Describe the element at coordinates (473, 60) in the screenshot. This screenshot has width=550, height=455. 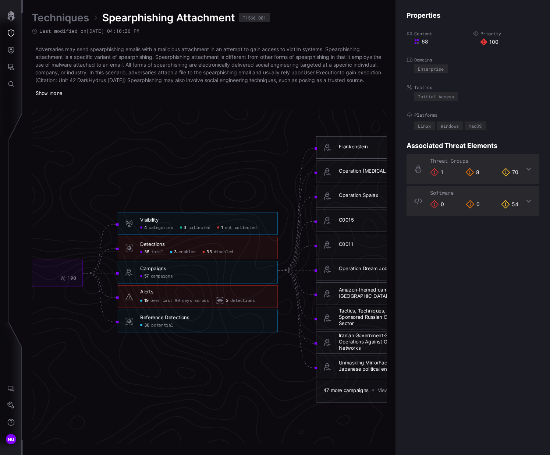
I see `label: Domains` at that location.